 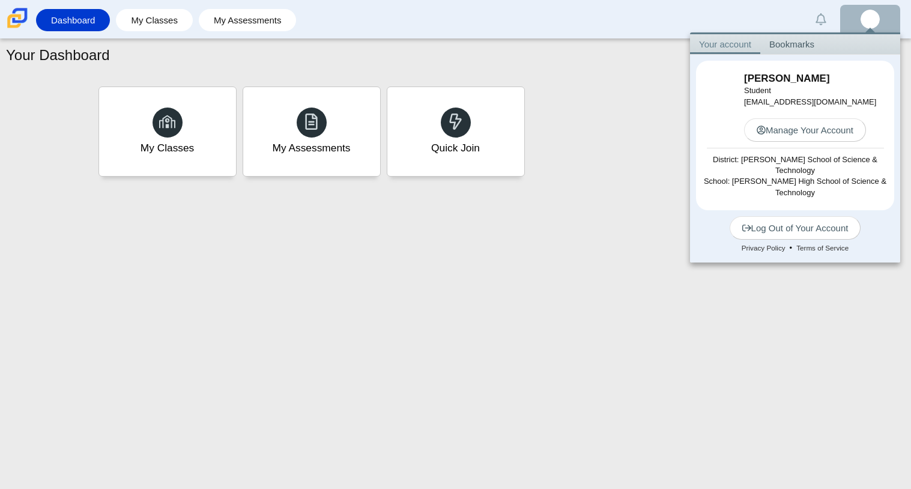 I want to click on h1: Your Dashboard, so click(x=58, y=55).